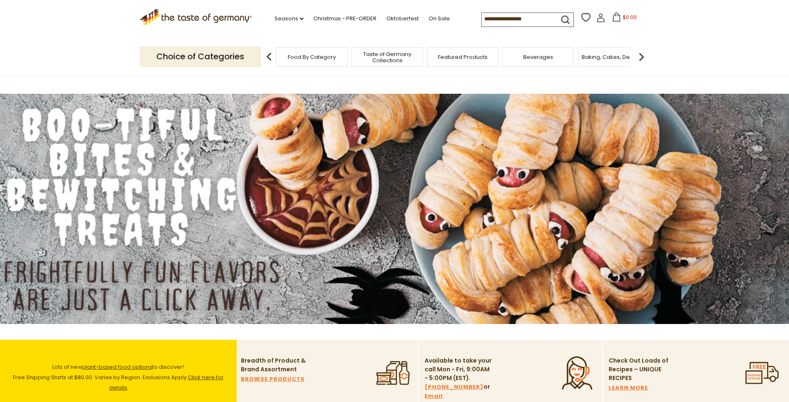 This screenshot has height=402, width=789. I want to click on button: $0.00, so click(624, 19).